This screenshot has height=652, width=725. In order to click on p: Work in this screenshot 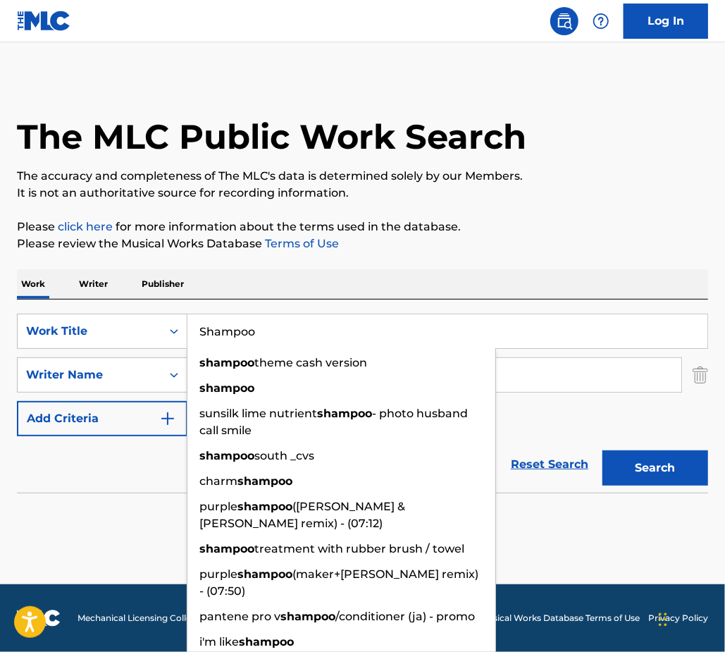, I will do `click(33, 284)`.